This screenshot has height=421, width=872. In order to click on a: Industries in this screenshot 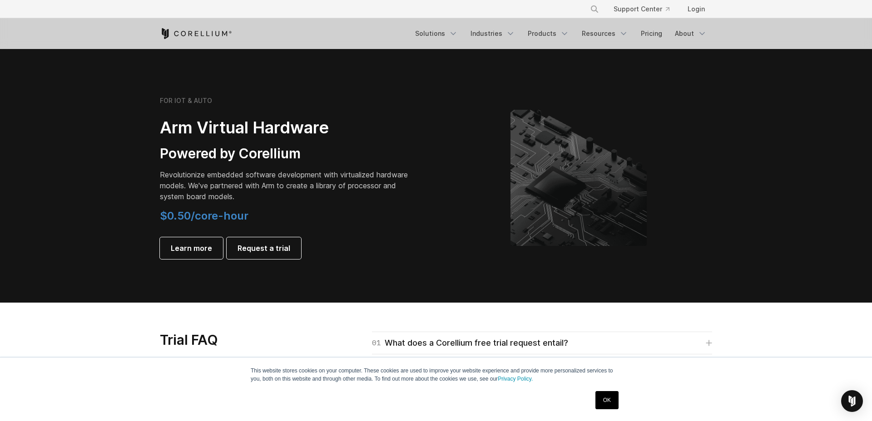, I will do `click(493, 34)`.